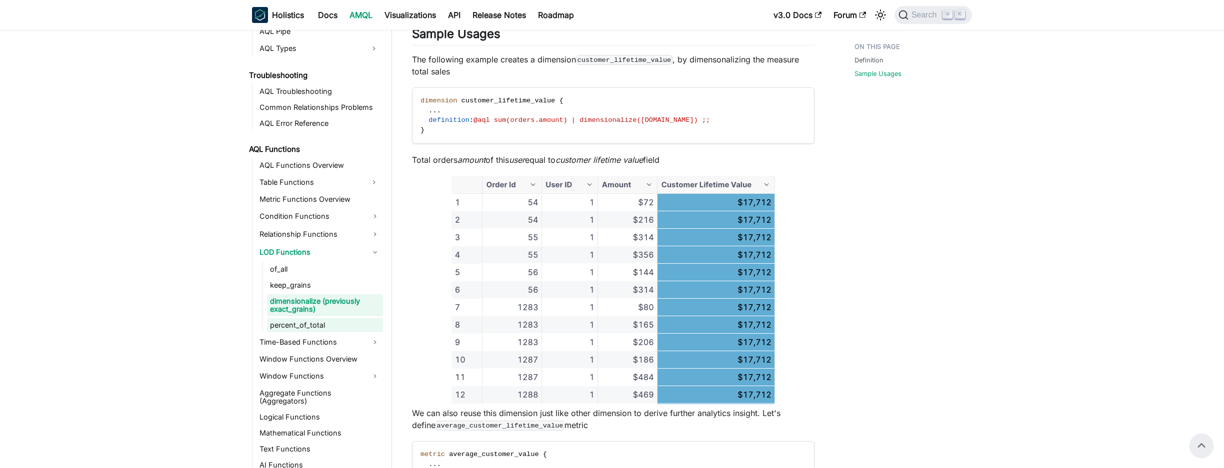  I want to click on a: Metric Functions Overview, so click(319, 199).